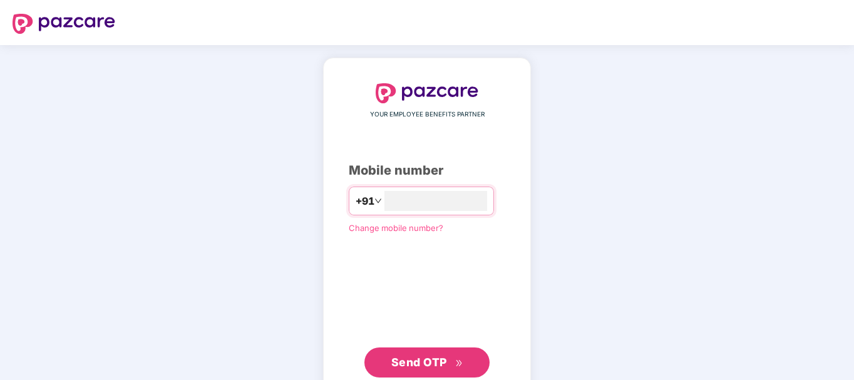 The height and width of the screenshot is (380, 854). Describe the element at coordinates (396, 228) in the screenshot. I see `a: Change mobile number?` at that location.